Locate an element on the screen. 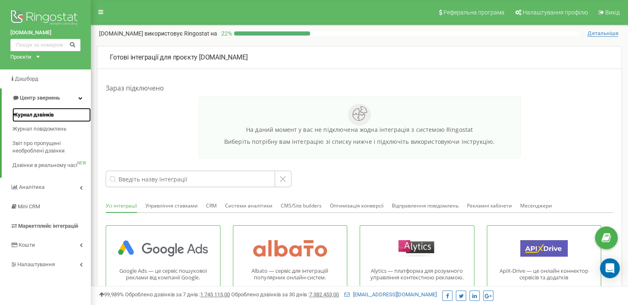  span: Журнал дзвінків is located at coordinates (33, 115).